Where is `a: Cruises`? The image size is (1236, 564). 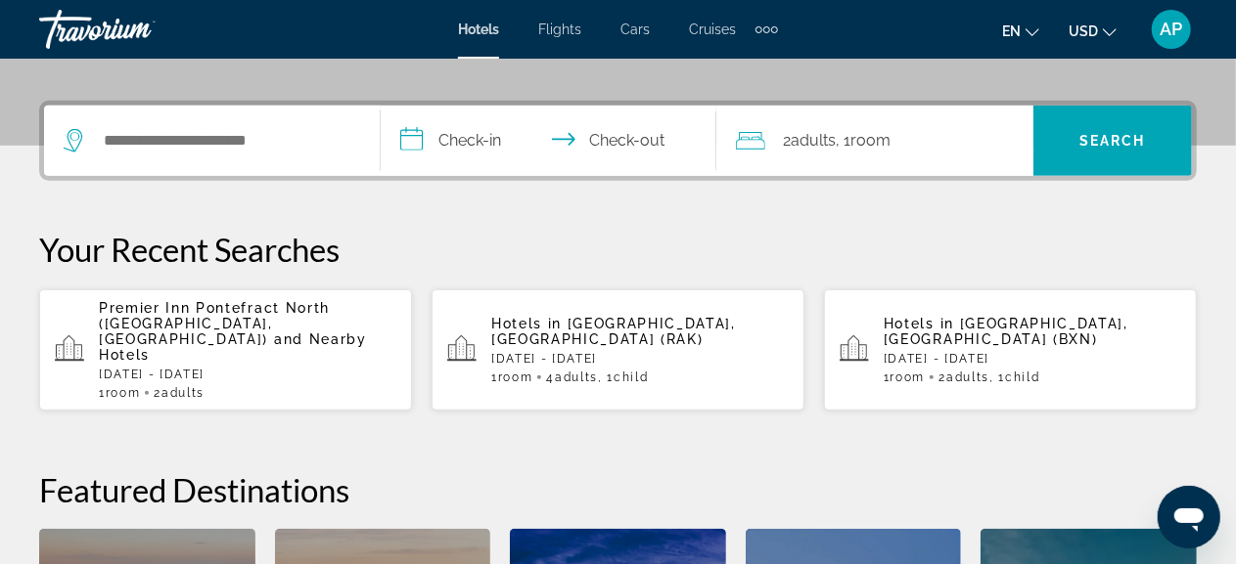
a: Cruises is located at coordinates (712, 29).